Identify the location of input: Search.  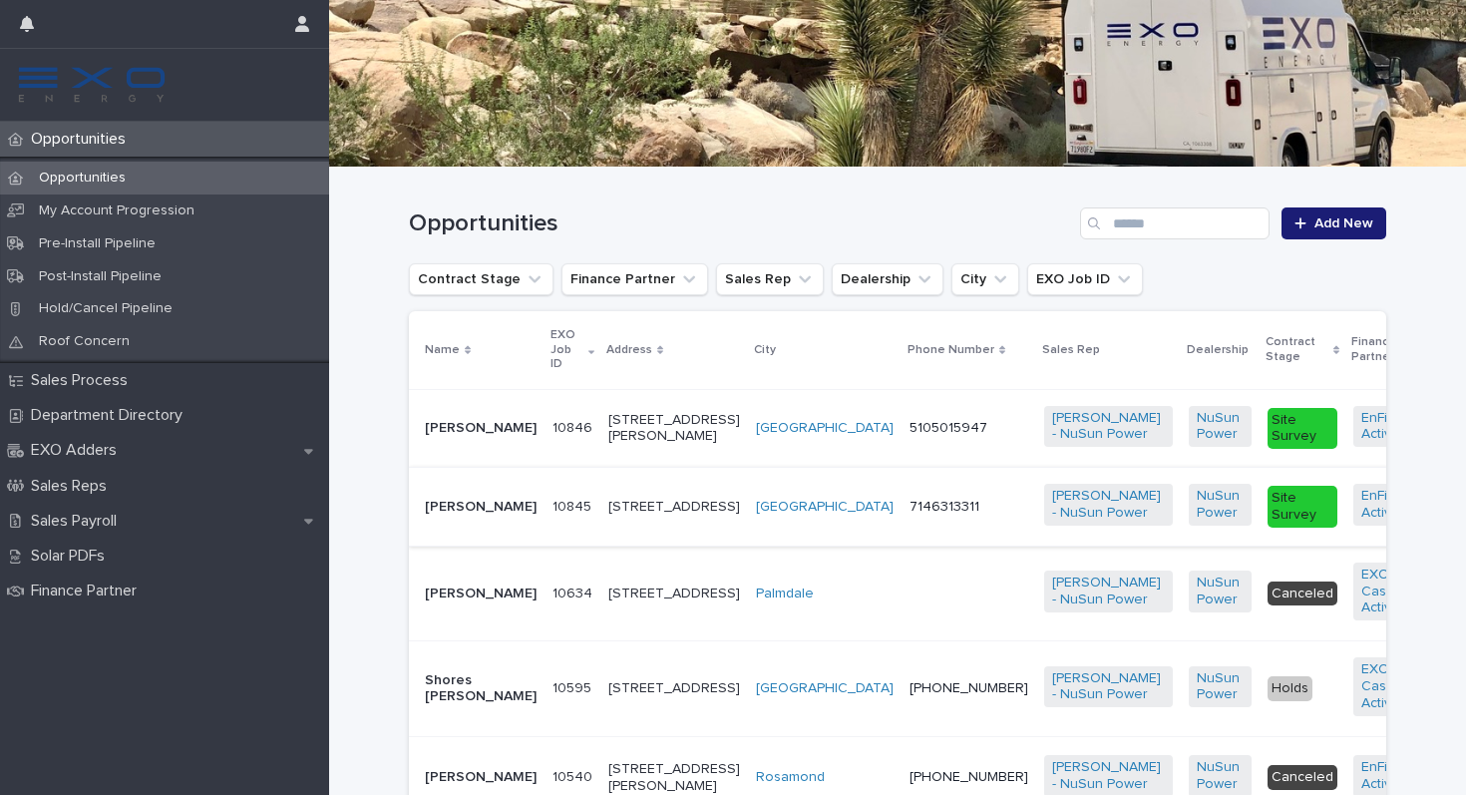
(1175, 223).